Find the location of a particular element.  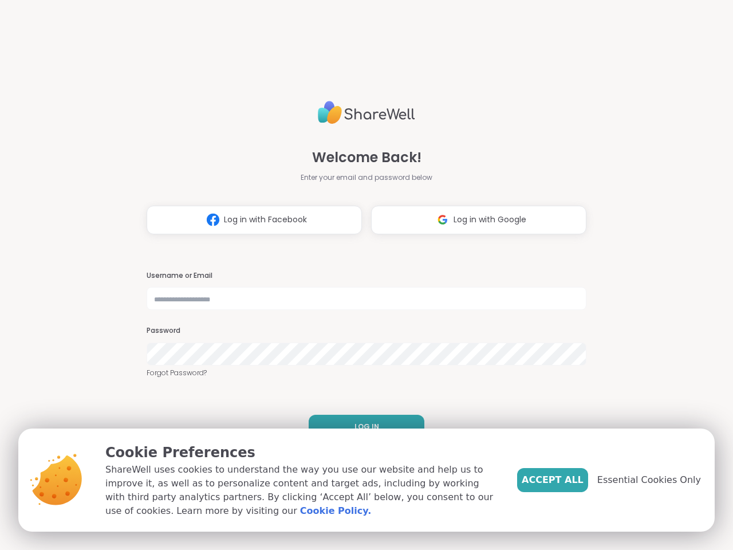

h3: Password is located at coordinates (366, 330).